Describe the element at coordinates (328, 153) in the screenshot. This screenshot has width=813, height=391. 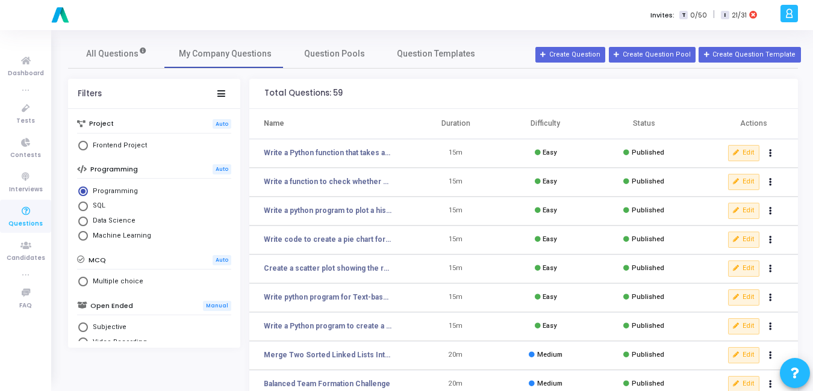
I see `a: Write a Python function that takes a list of numerical values and normalizes them to a range betw...` at that location.